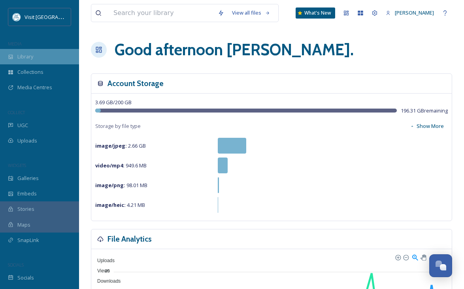 This screenshot has width=464, height=289. I want to click on span: Stories, so click(26, 209).